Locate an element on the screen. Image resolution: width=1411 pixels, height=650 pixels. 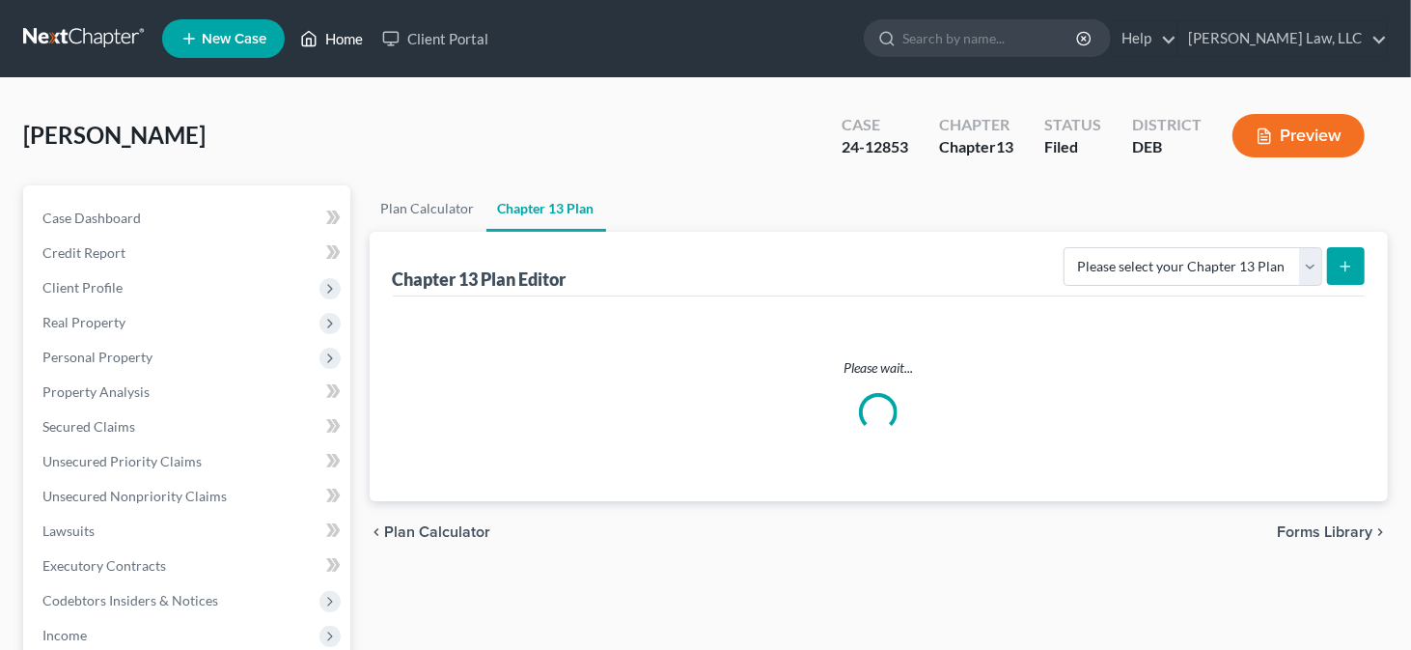
button: chevron_left Plan Calculator is located at coordinates (431, 532).